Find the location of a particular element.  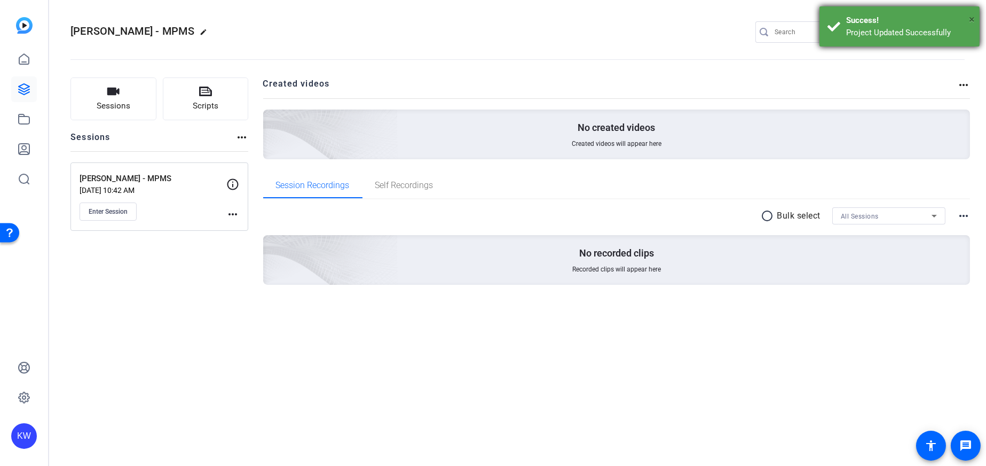

span: Enter Session is located at coordinates (108, 211).